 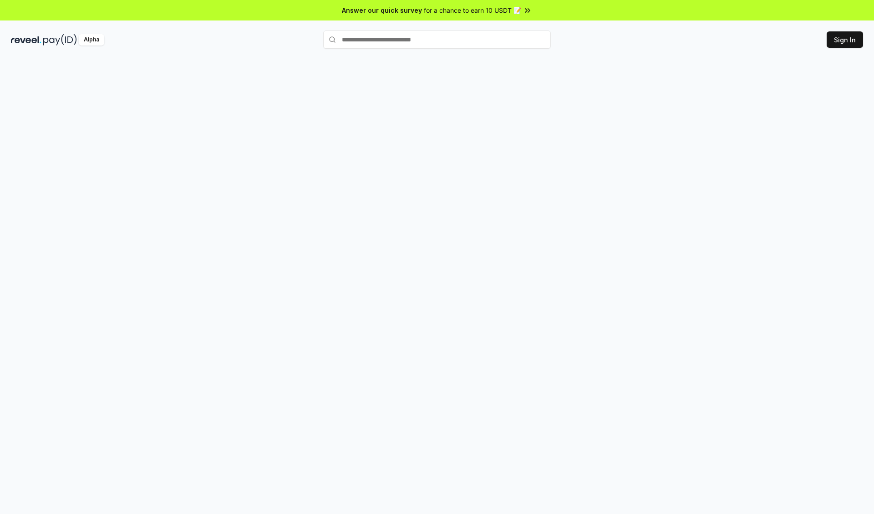 What do you see at coordinates (60, 40) in the screenshot?
I see `img: pay_id` at bounding box center [60, 40].